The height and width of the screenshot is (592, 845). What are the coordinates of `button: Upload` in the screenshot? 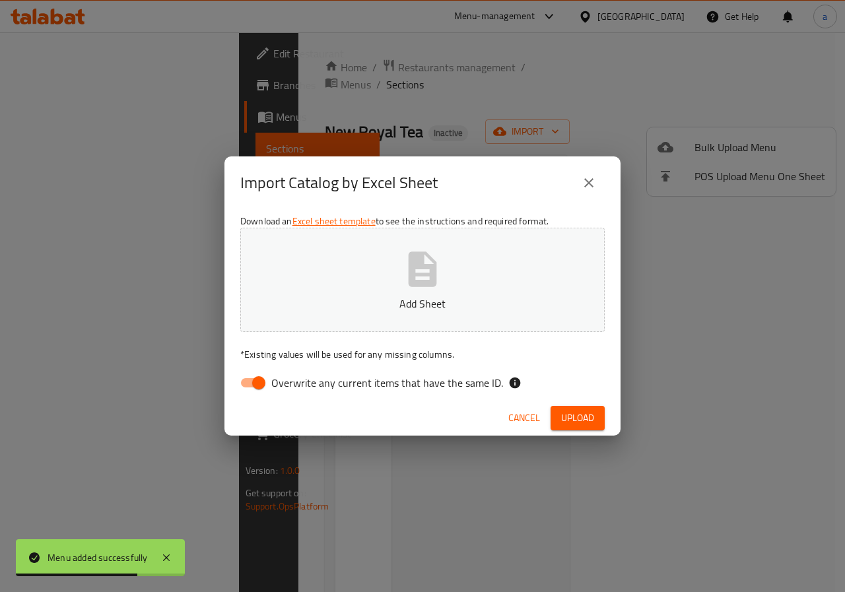 It's located at (577, 418).